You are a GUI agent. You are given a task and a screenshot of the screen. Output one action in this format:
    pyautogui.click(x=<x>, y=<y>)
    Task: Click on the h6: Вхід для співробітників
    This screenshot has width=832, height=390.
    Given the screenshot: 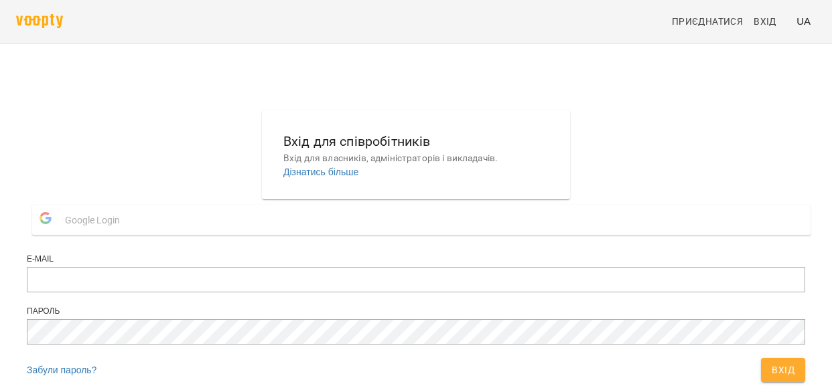 What is the action you would take?
    pyautogui.click(x=416, y=141)
    